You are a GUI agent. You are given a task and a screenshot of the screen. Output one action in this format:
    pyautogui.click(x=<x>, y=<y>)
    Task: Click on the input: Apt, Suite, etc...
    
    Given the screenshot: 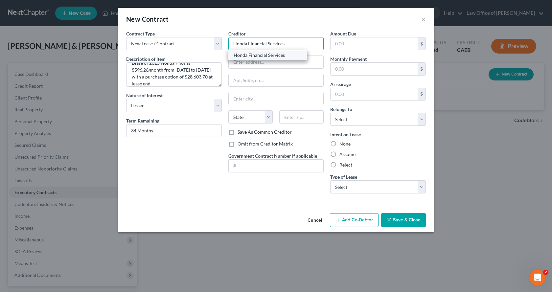 What is the action you would take?
    pyautogui.click(x=276, y=81)
    